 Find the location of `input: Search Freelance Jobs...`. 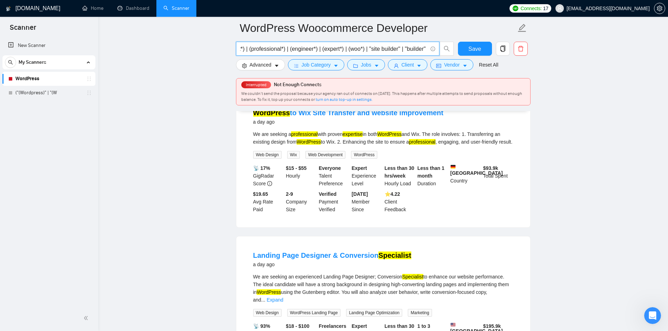

input: Search Freelance Jobs... is located at coordinates (334, 49).